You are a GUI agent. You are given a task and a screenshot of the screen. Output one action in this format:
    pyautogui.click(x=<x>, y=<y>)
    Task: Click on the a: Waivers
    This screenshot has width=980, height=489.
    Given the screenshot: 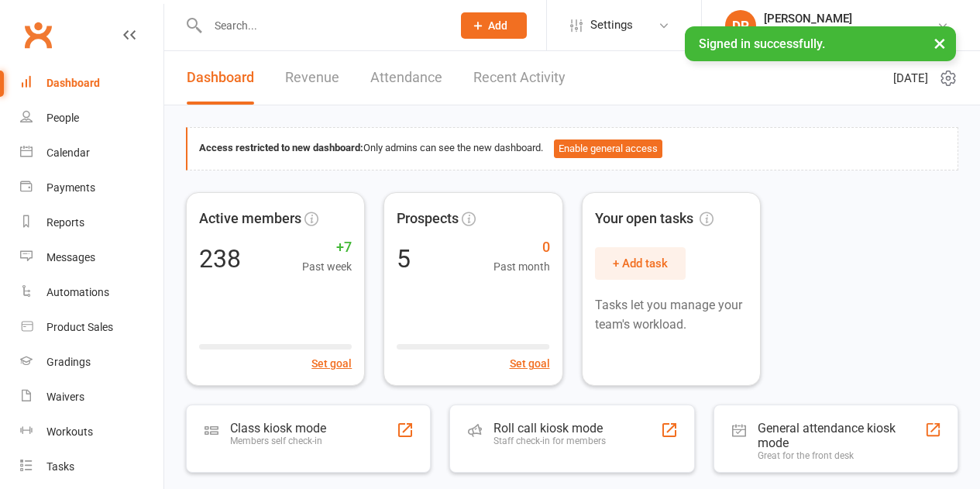 What is the action you would take?
    pyautogui.click(x=91, y=397)
    